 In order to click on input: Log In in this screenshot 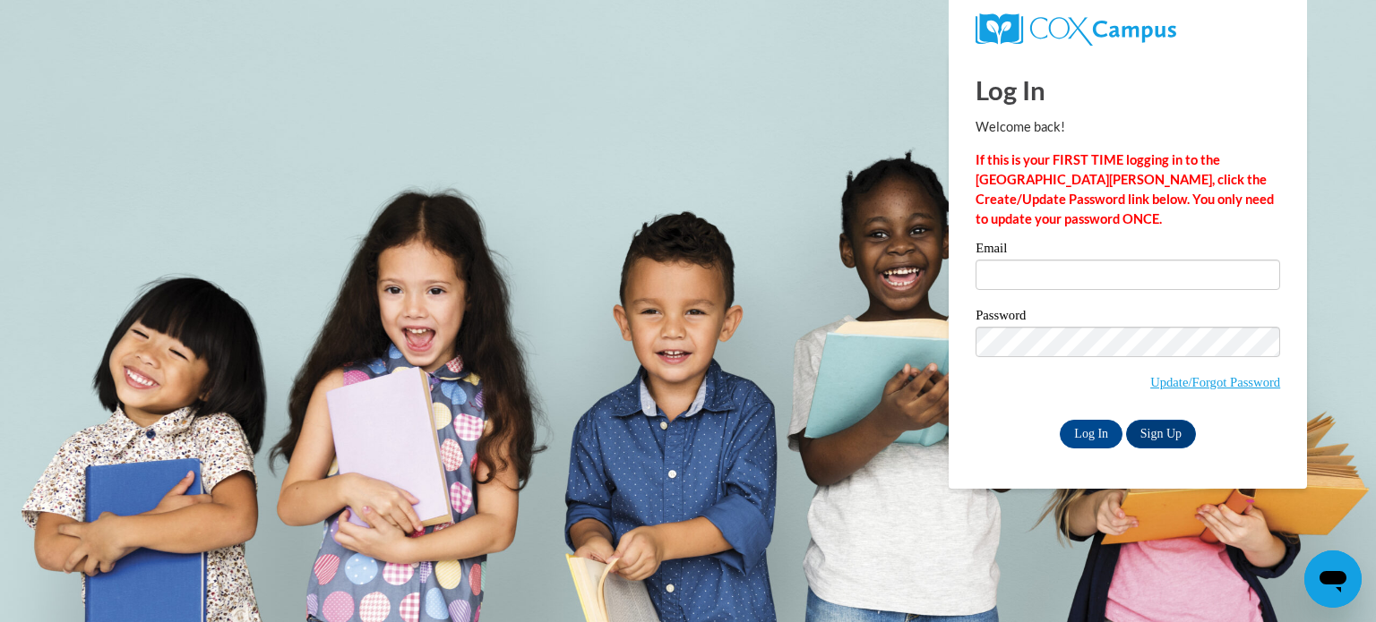, I will do `click(1091, 434)`.